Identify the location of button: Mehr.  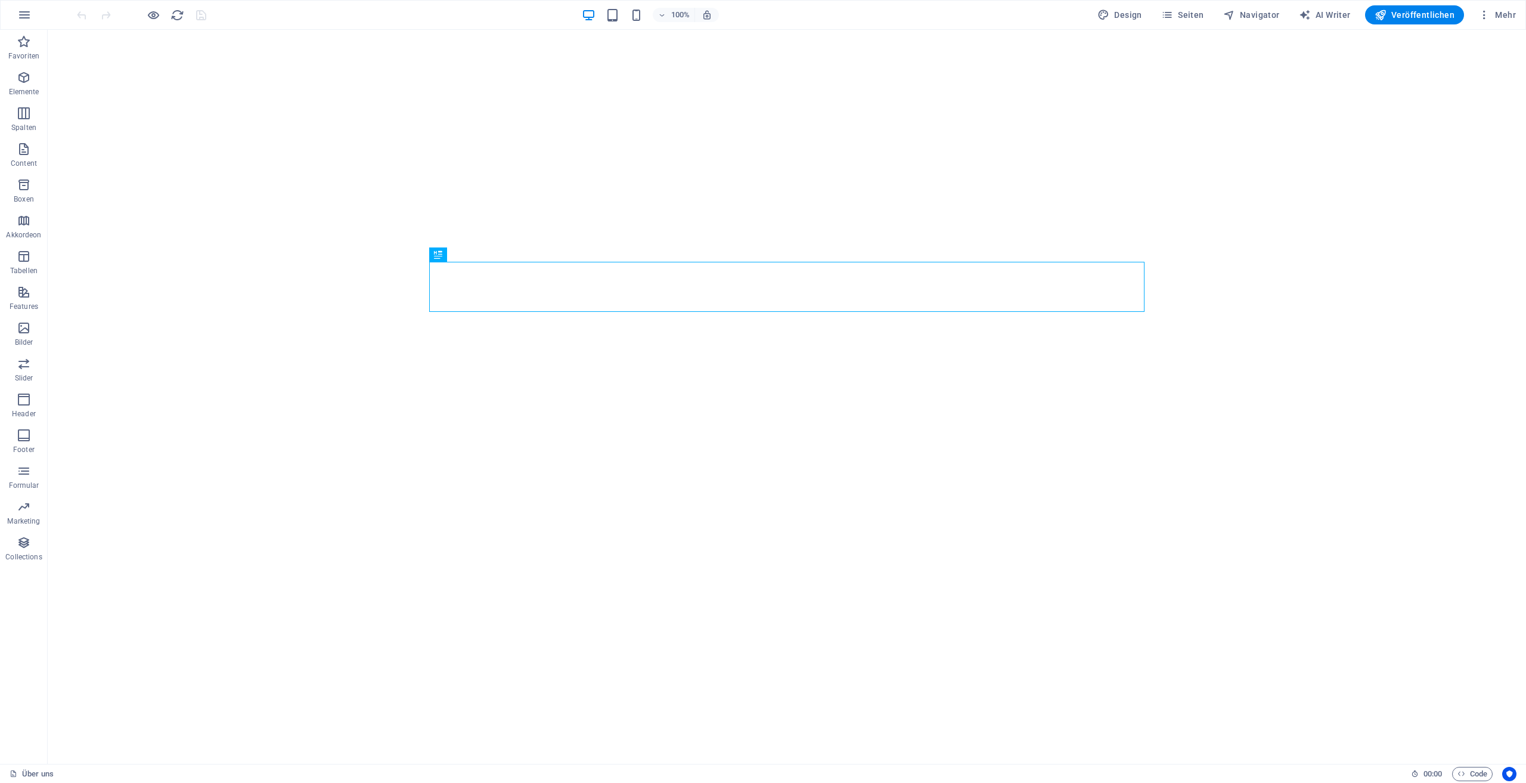
(1497, 15).